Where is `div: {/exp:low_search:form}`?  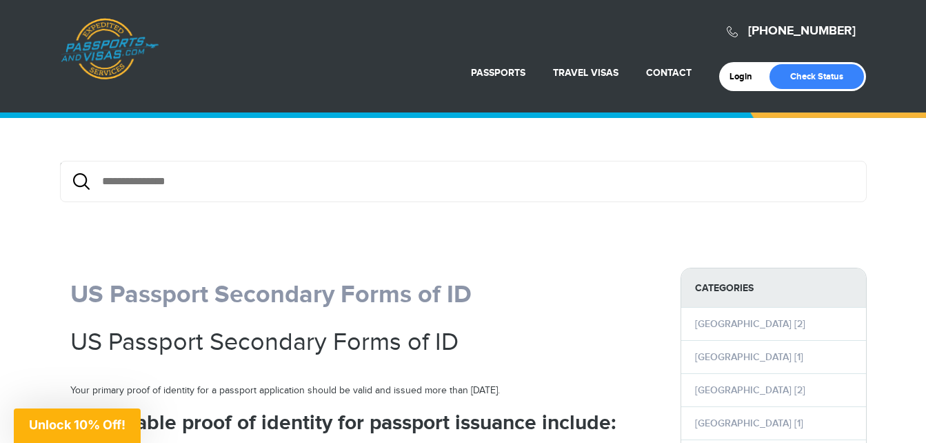
div: {/exp:low_search:form} is located at coordinates (463, 181).